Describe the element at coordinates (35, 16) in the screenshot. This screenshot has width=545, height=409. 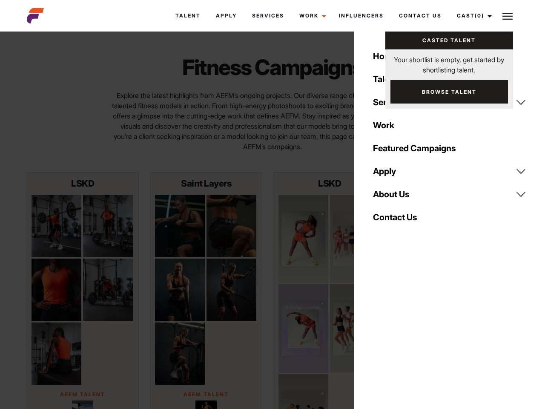
I see `img: cropped-aefm-brand-fav-22-square.png` at that location.